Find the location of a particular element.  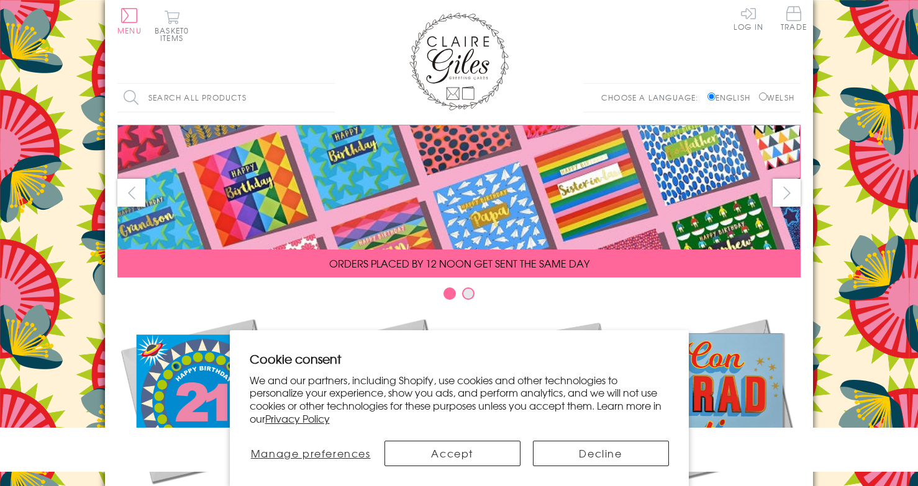

button: next is located at coordinates (786, 193).